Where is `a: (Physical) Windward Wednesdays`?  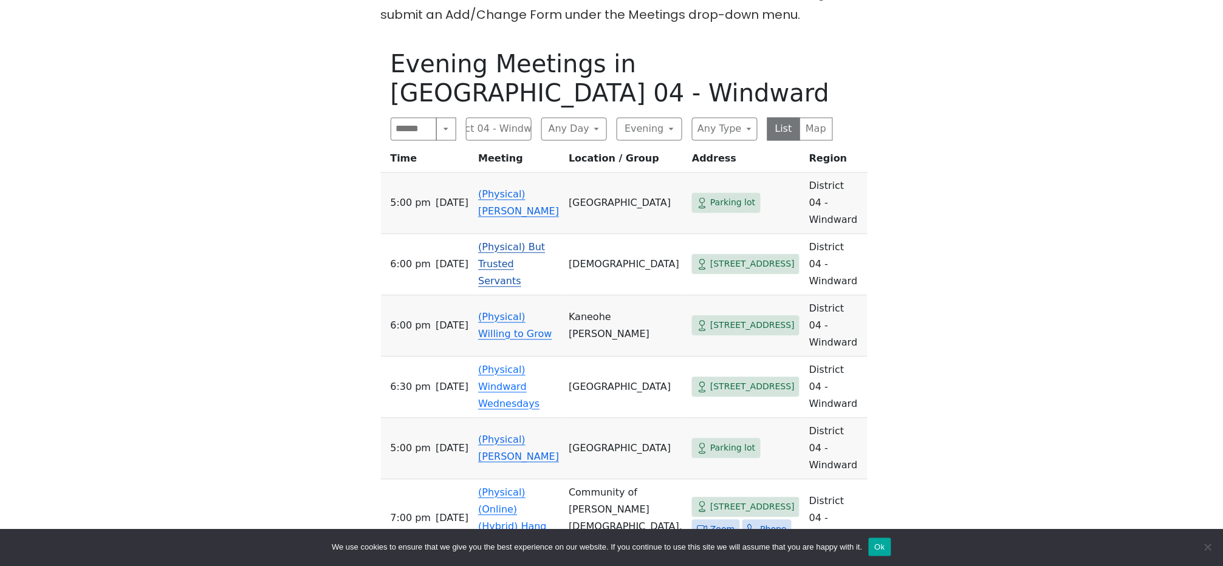 a: (Physical) Windward Wednesdays is located at coordinates (509, 387).